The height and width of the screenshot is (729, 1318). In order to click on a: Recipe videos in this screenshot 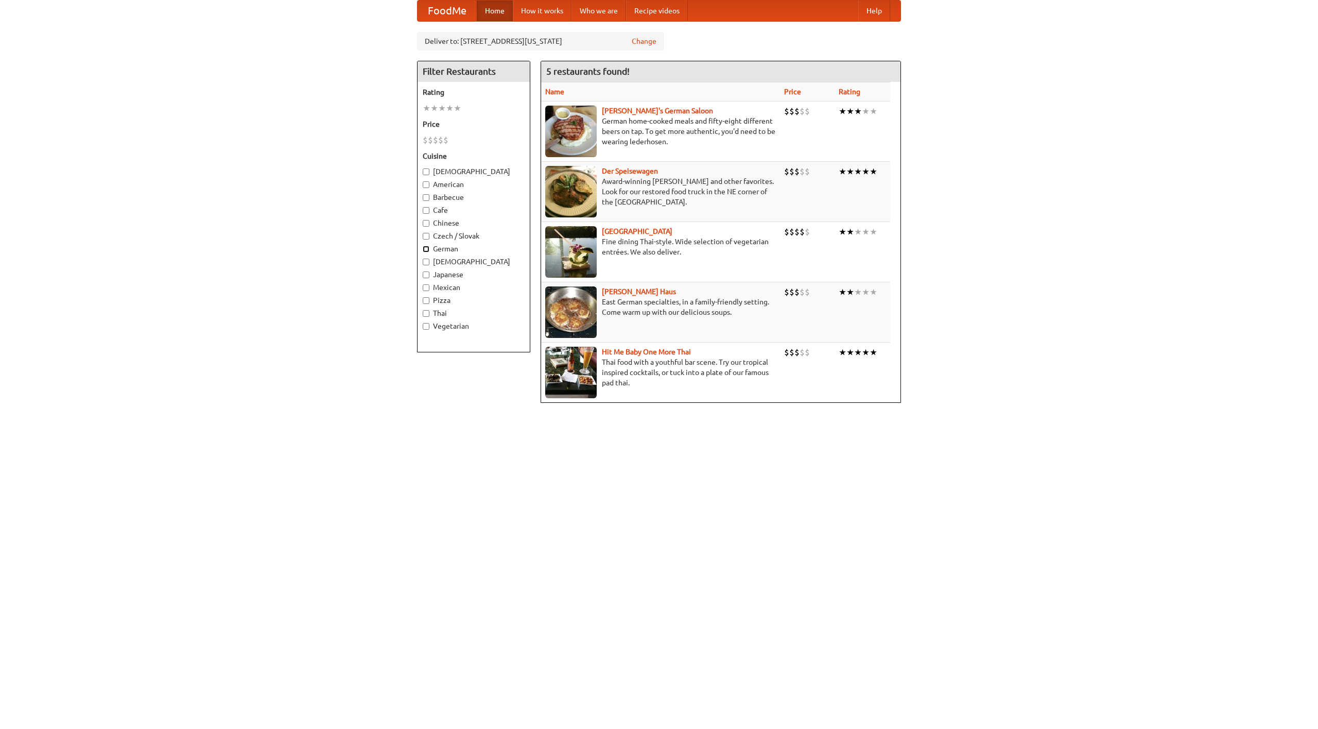, I will do `click(657, 11)`.